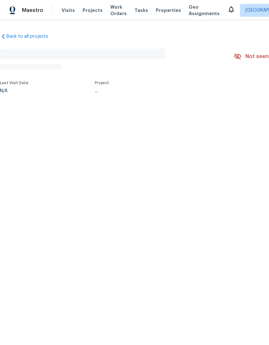 This screenshot has width=269, height=345. What do you see at coordinates (93, 10) in the screenshot?
I see `span: Projects` at bounding box center [93, 10].